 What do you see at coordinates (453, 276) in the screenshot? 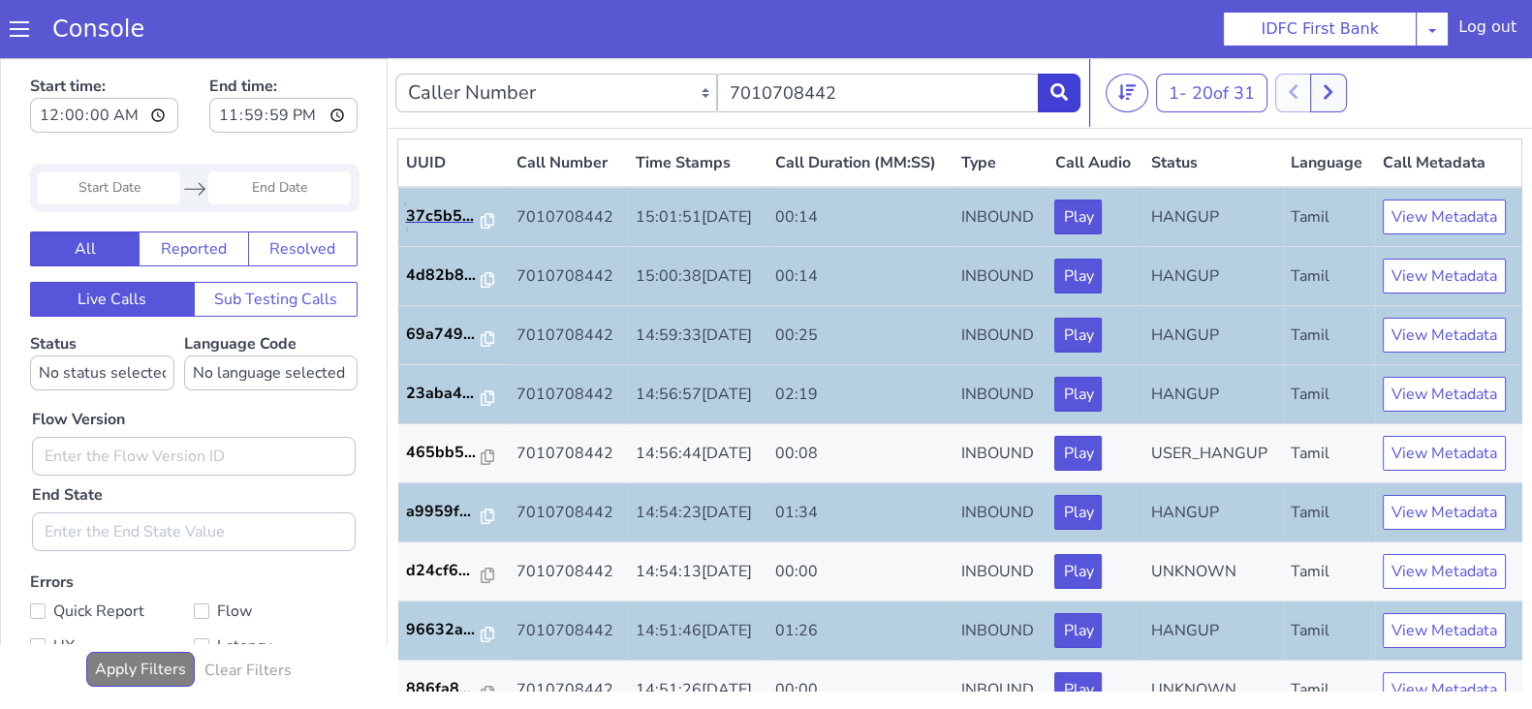
I see `a: 69a749...` at bounding box center [453, 276].